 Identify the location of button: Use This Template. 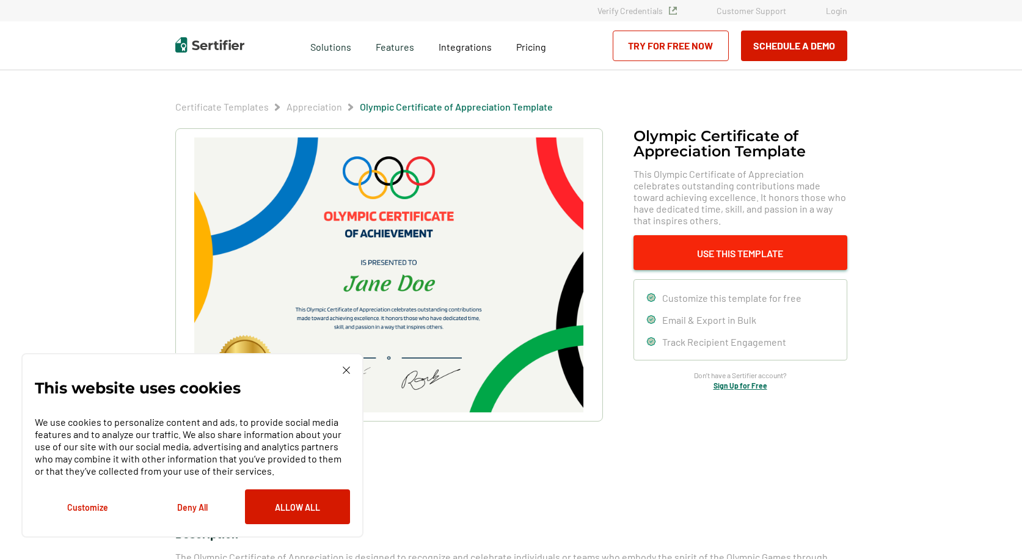
(741, 252).